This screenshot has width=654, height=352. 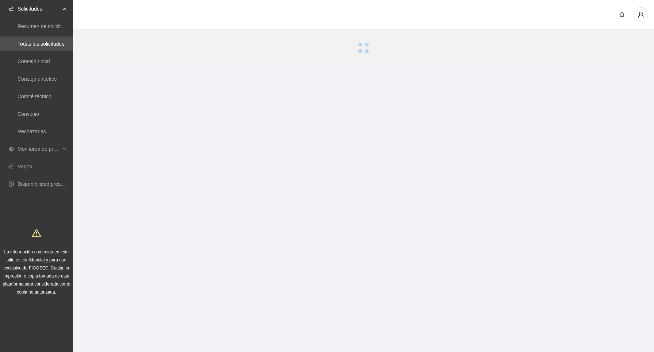 What do you see at coordinates (37, 79) in the screenshot?
I see `a: Consejo directivo` at bounding box center [37, 79].